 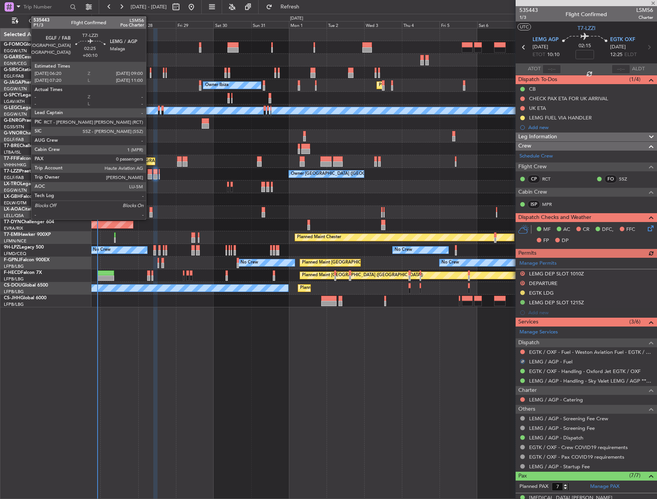 What do you see at coordinates (525, 146) in the screenshot?
I see `span: Crew` at bounding box center [525, 146].